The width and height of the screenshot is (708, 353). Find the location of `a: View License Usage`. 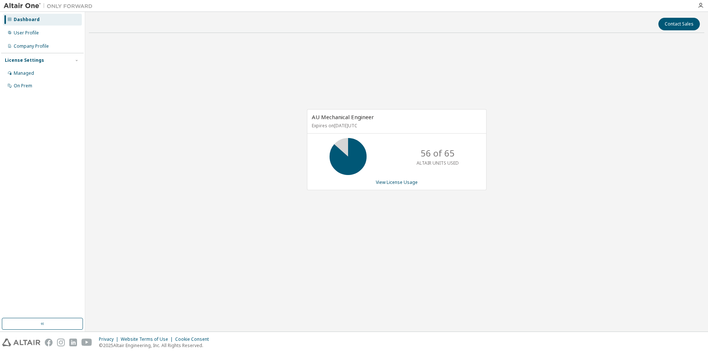

a: View License Usage is located at coordinates (397, 182).